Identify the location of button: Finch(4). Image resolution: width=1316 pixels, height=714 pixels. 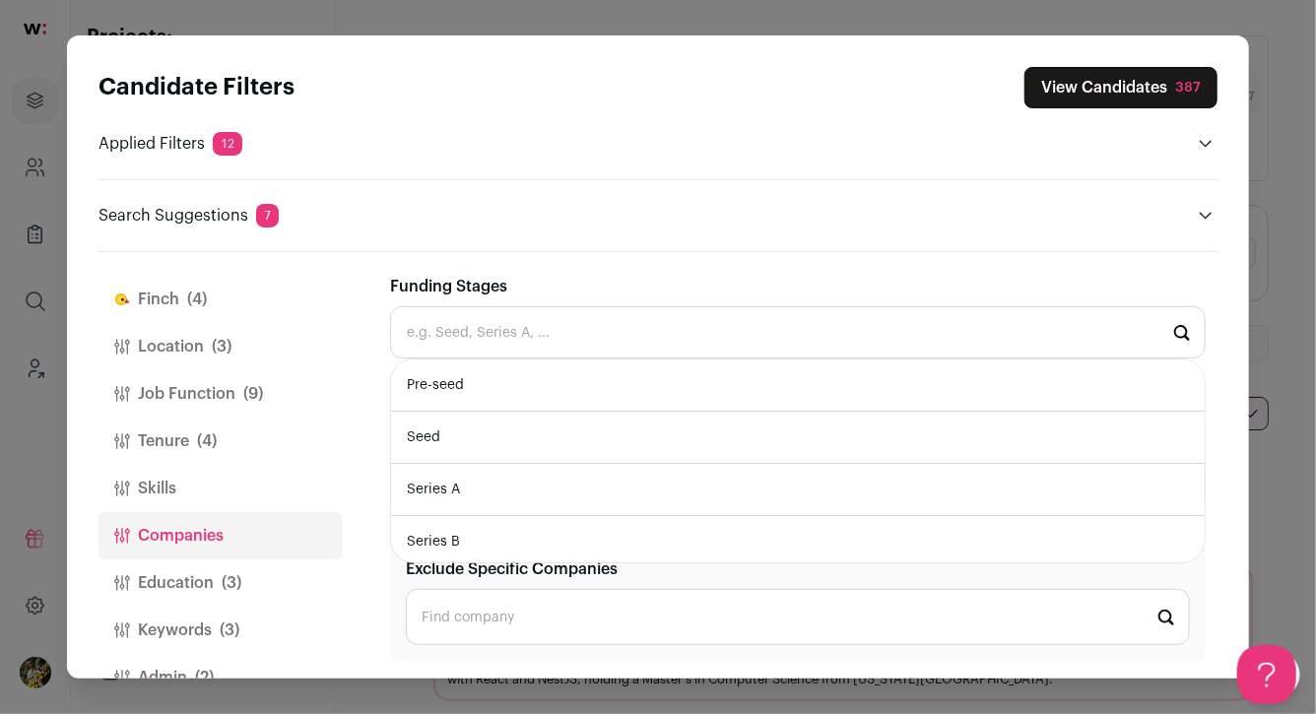
(221, 299).